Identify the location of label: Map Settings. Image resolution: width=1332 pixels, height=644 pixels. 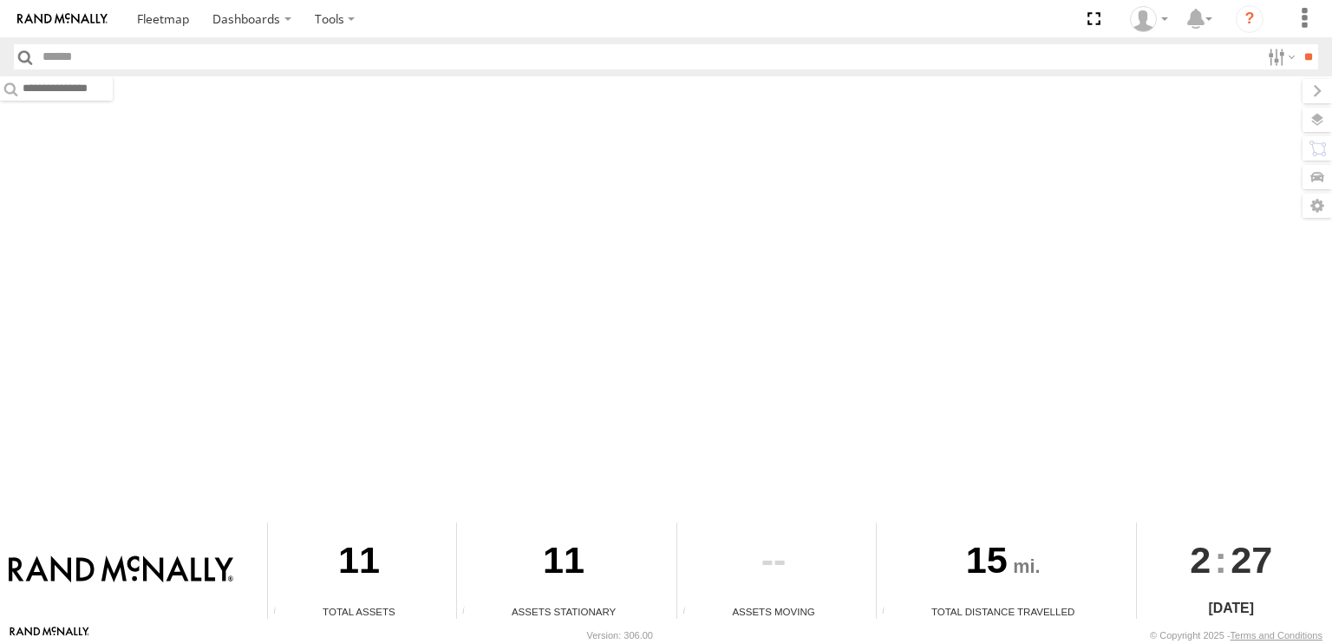
(1318, 206).